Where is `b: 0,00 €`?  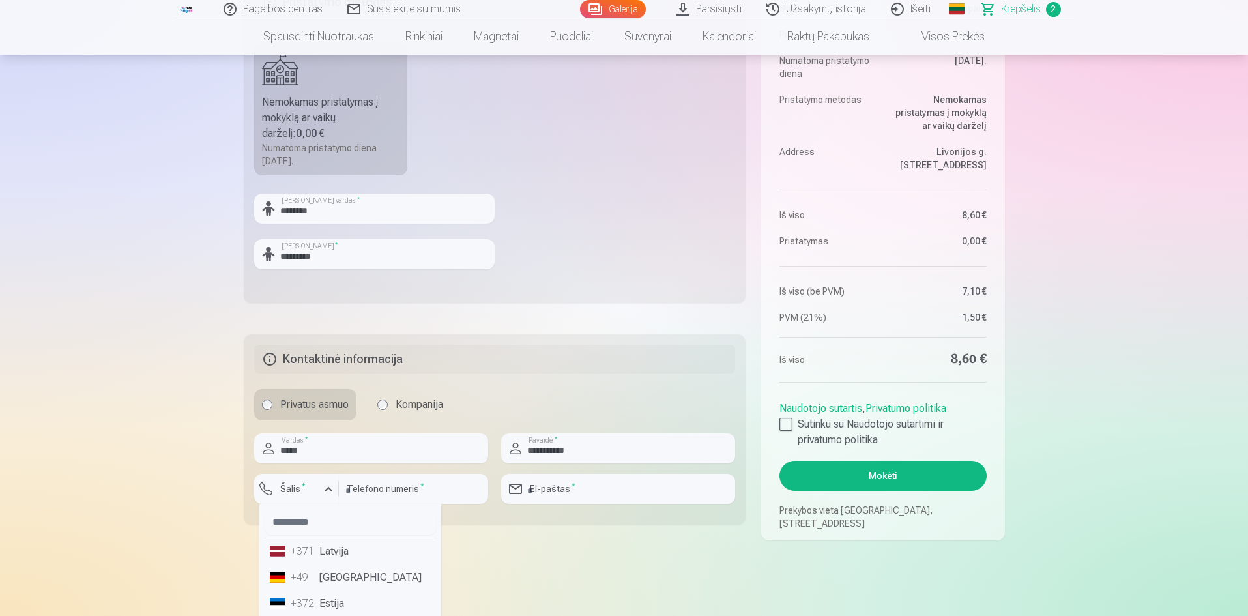 b: 0,00 € is located at coordinates (310, 133).